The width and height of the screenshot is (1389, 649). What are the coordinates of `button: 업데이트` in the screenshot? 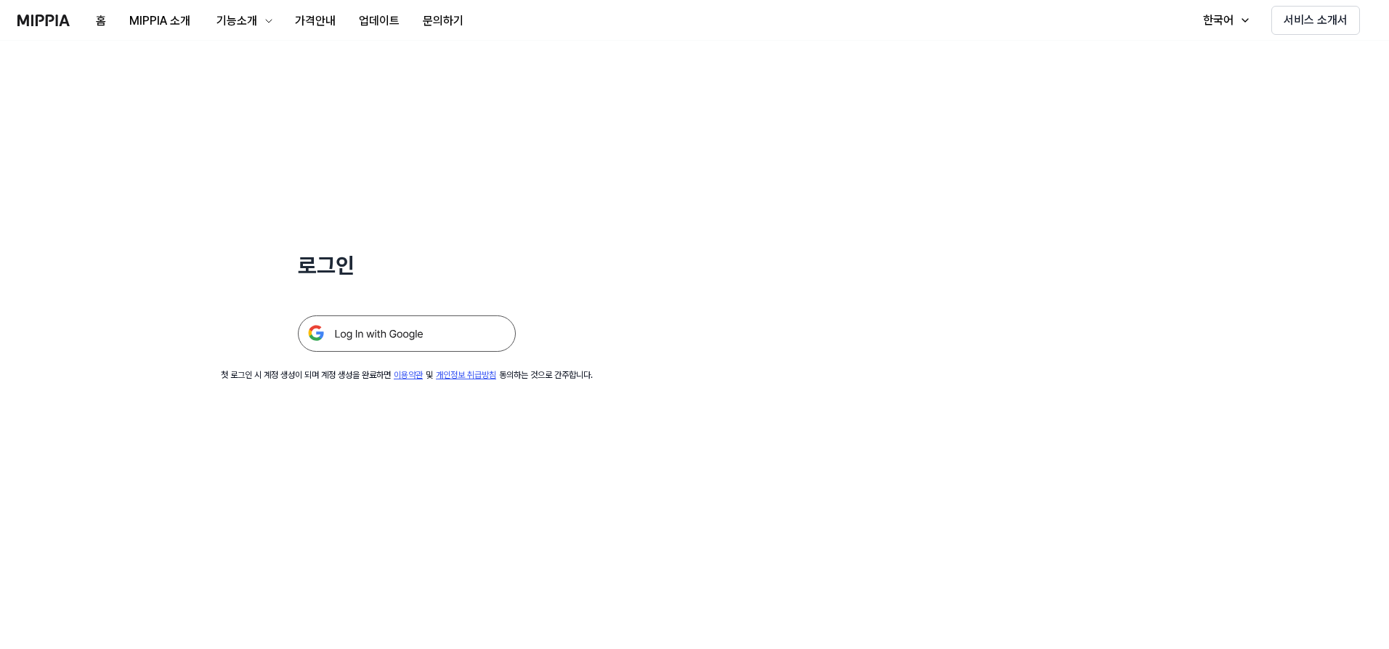 It's located at (379, 21).